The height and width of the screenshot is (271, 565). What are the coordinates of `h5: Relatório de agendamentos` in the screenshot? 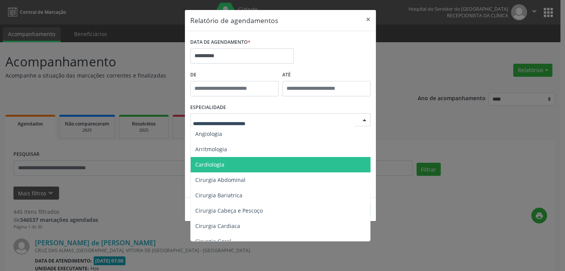 It's located at (234, 20).